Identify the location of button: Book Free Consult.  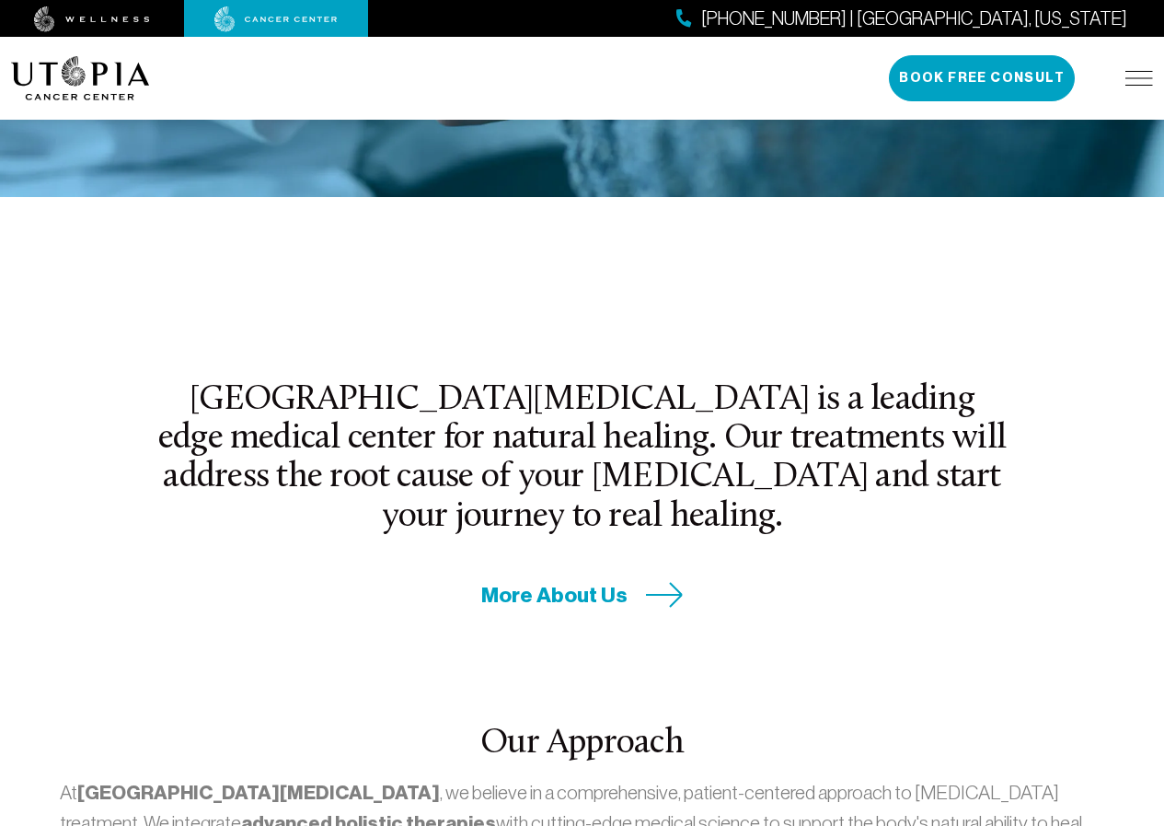
(982, 78).